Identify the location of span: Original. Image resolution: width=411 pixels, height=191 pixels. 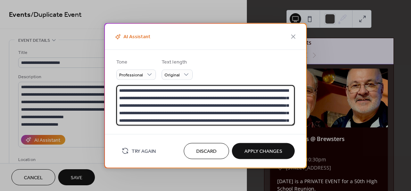
(172, 75).